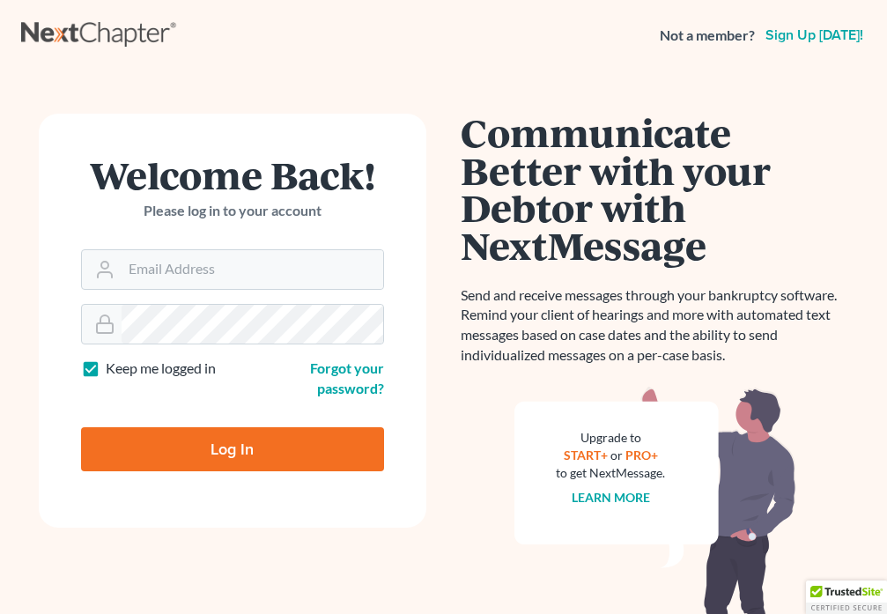  I want to click on div: to get NextMessage., so click(611, 473).